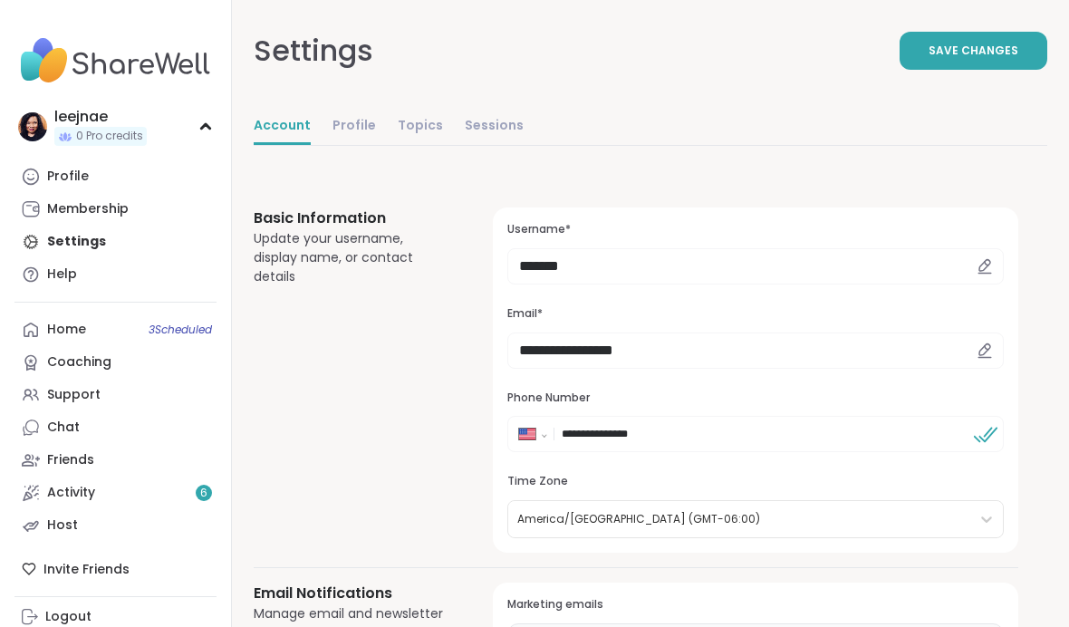 The height and width of the screenshot is (627, 1069). Describe the element at coordinates (101, 117) in the screenshot. I see `div: leejnae` at that location.